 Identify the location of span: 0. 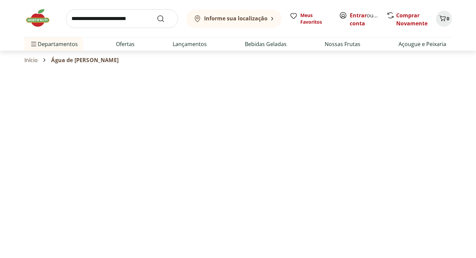
(448, 18).